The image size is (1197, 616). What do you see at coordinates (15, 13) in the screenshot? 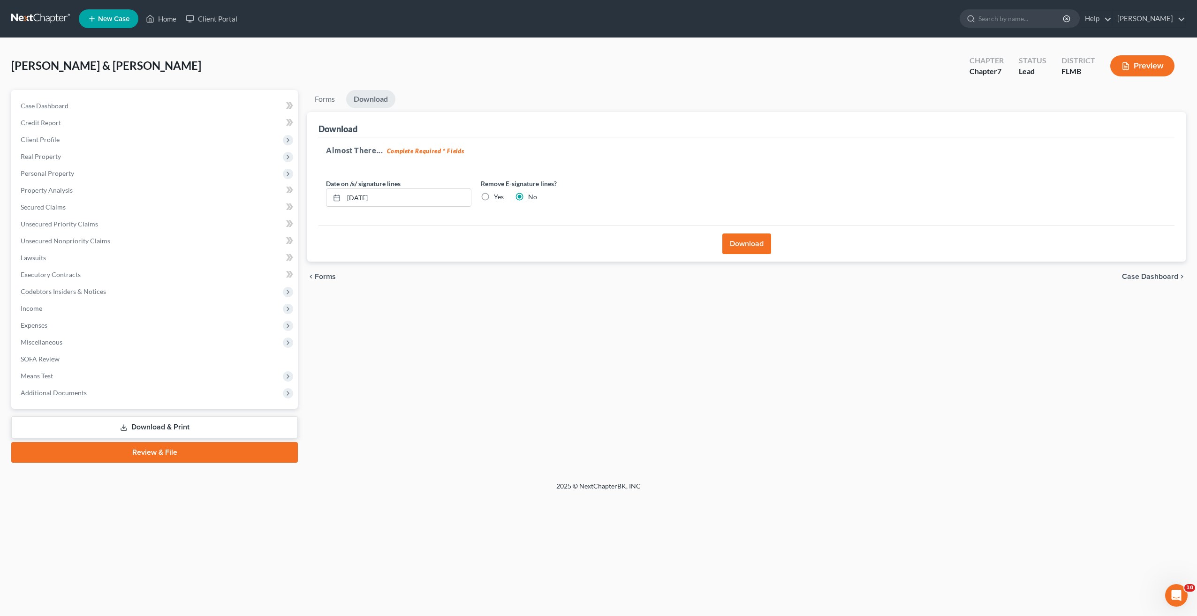
I see `button: go back` at bounding box center [15, 13].